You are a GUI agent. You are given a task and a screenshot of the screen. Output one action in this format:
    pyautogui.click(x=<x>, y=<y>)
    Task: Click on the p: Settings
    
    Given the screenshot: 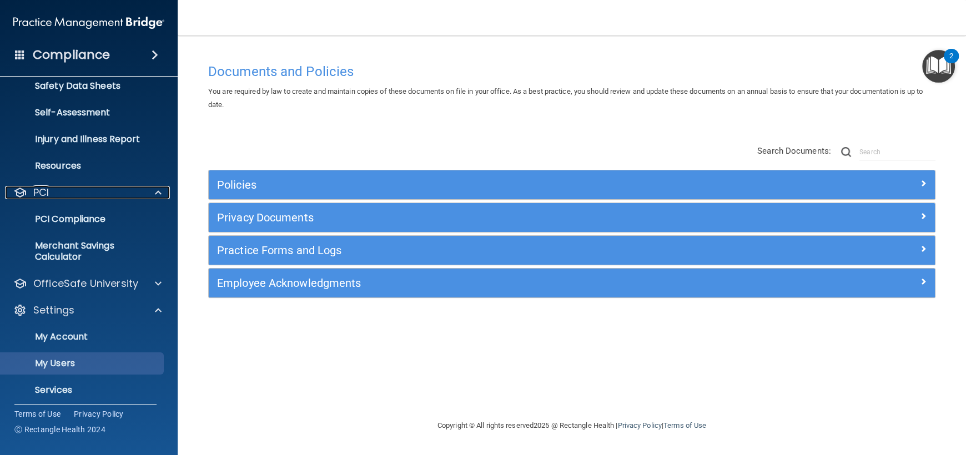 What is the action you would take?
    pyautogui.click(x=54, y=310)
    